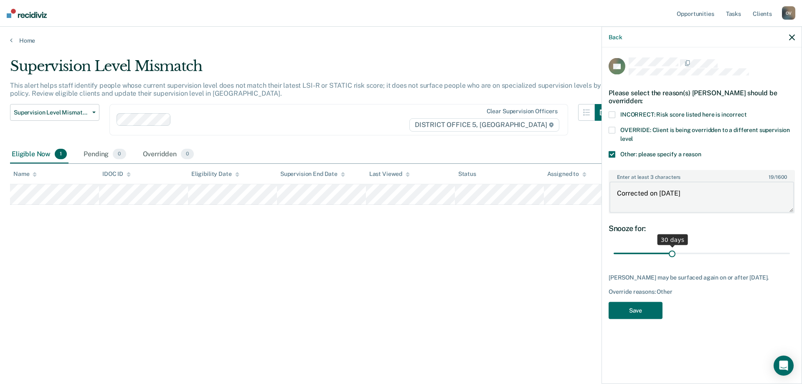  Describe the element at coordinates (305, 89) in the screenshot. I see `p: This alert helps staff identify people whose current supervision level does not match their lates...` at that location.